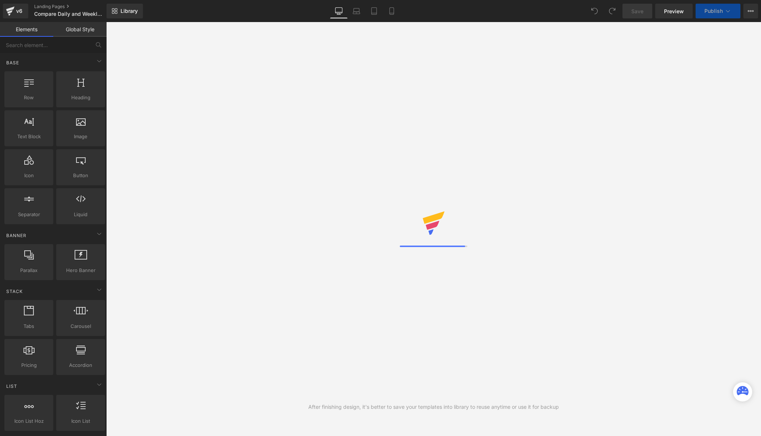  What do you see at coordinates (434, 407) in the screenshot?
I see `div: After finishing design, it's better to save your templates into library to reuse anytime or use i...` at bounding box center [434, 407].